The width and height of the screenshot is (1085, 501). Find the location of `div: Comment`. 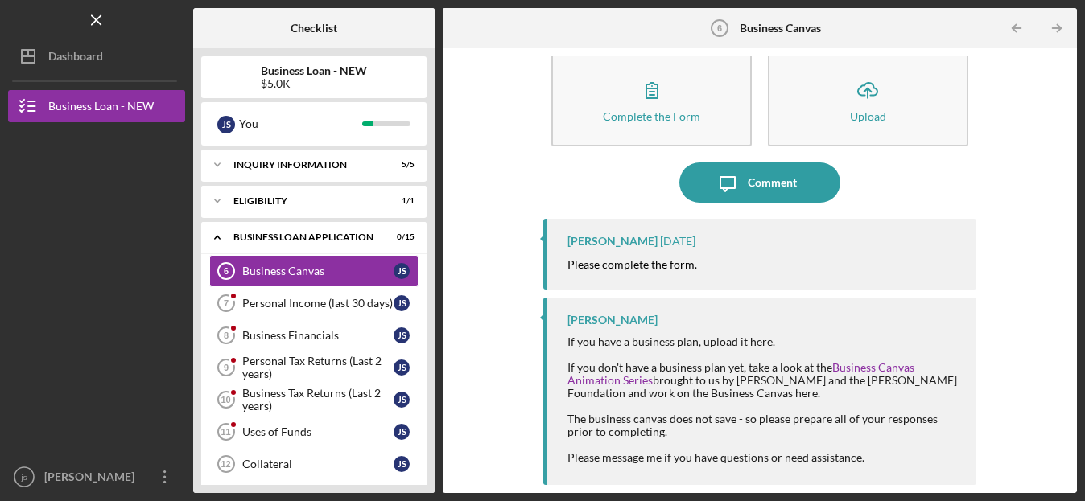

div: Comment is located at coordinates (772, 183).